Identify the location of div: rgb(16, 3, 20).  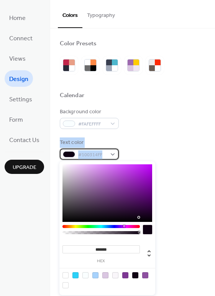
(135, 275).